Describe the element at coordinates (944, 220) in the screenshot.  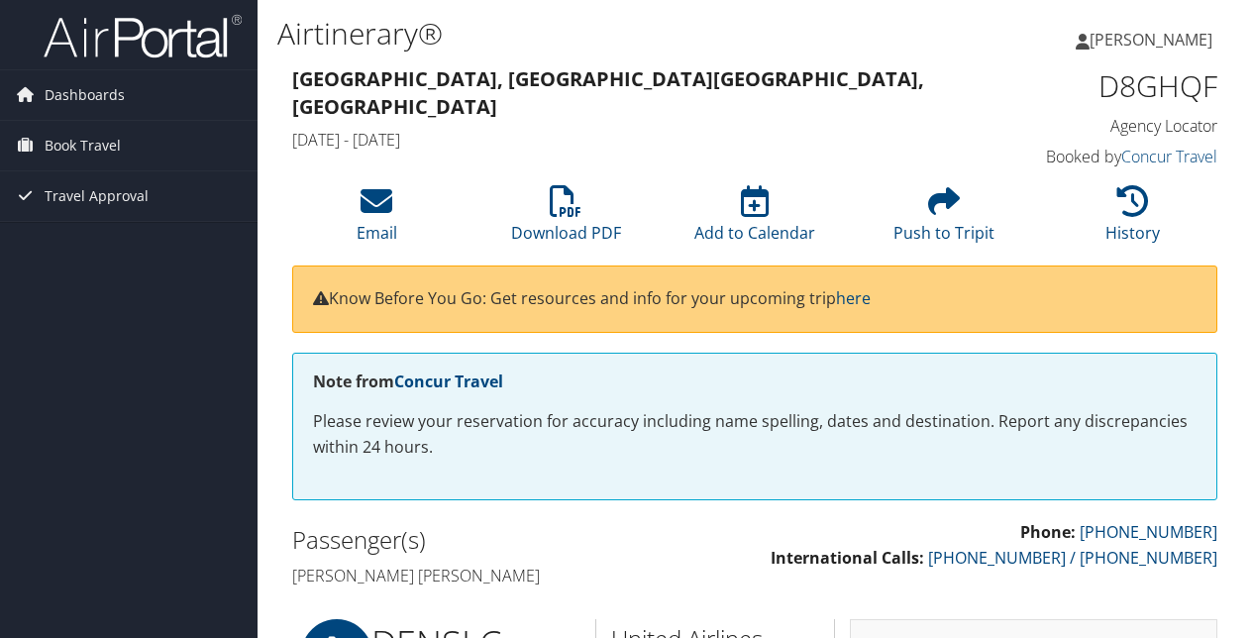
I see `a: Push to Tripit` at that location.